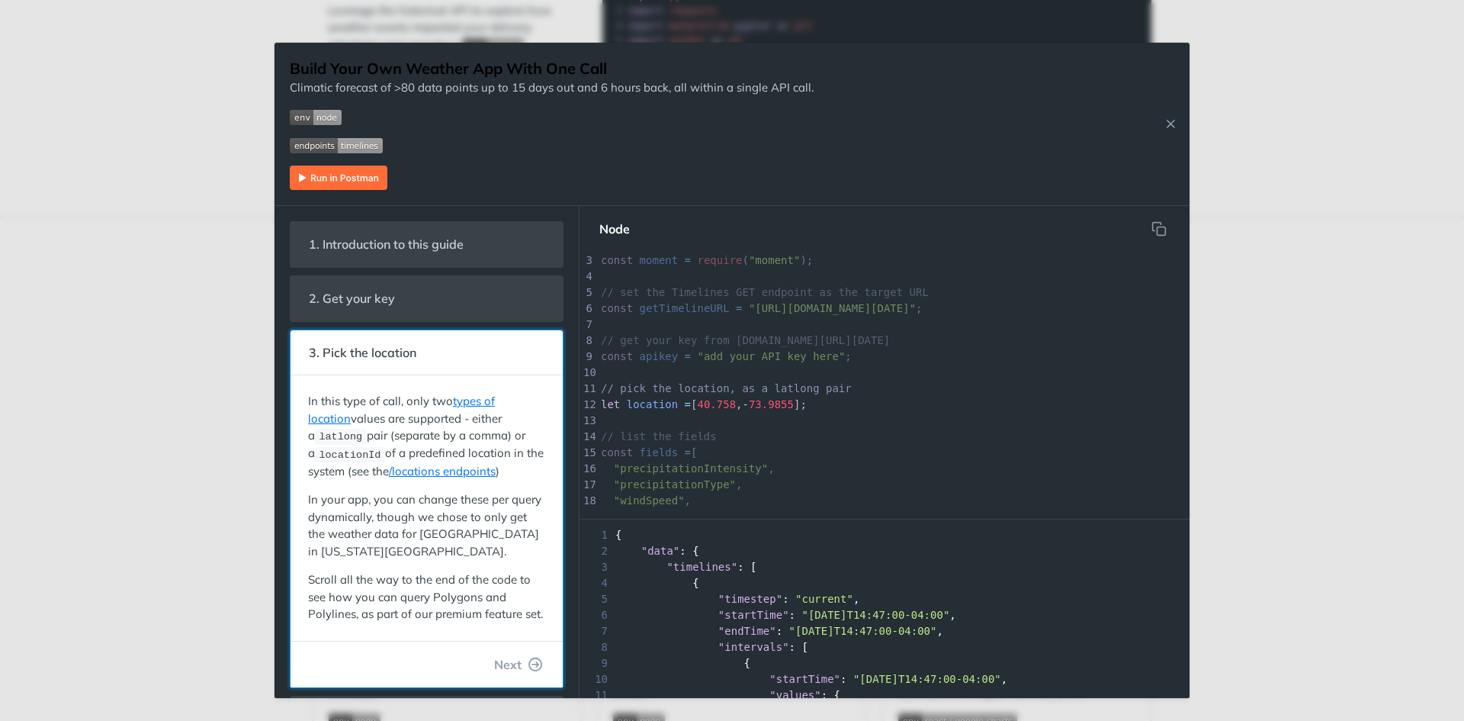  Describe the element at coordinates (426, 244) in the screenshot. I see `section: 1. Introduction to this guide` at that location.